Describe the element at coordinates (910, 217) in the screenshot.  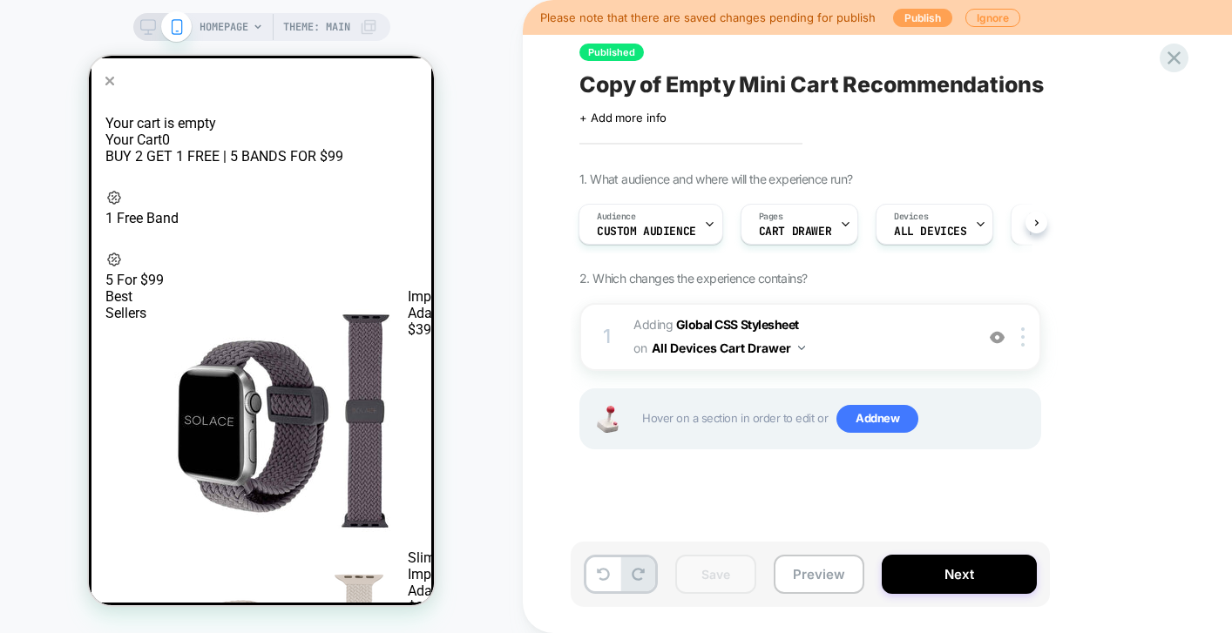
I see `span: Devices` at that location.